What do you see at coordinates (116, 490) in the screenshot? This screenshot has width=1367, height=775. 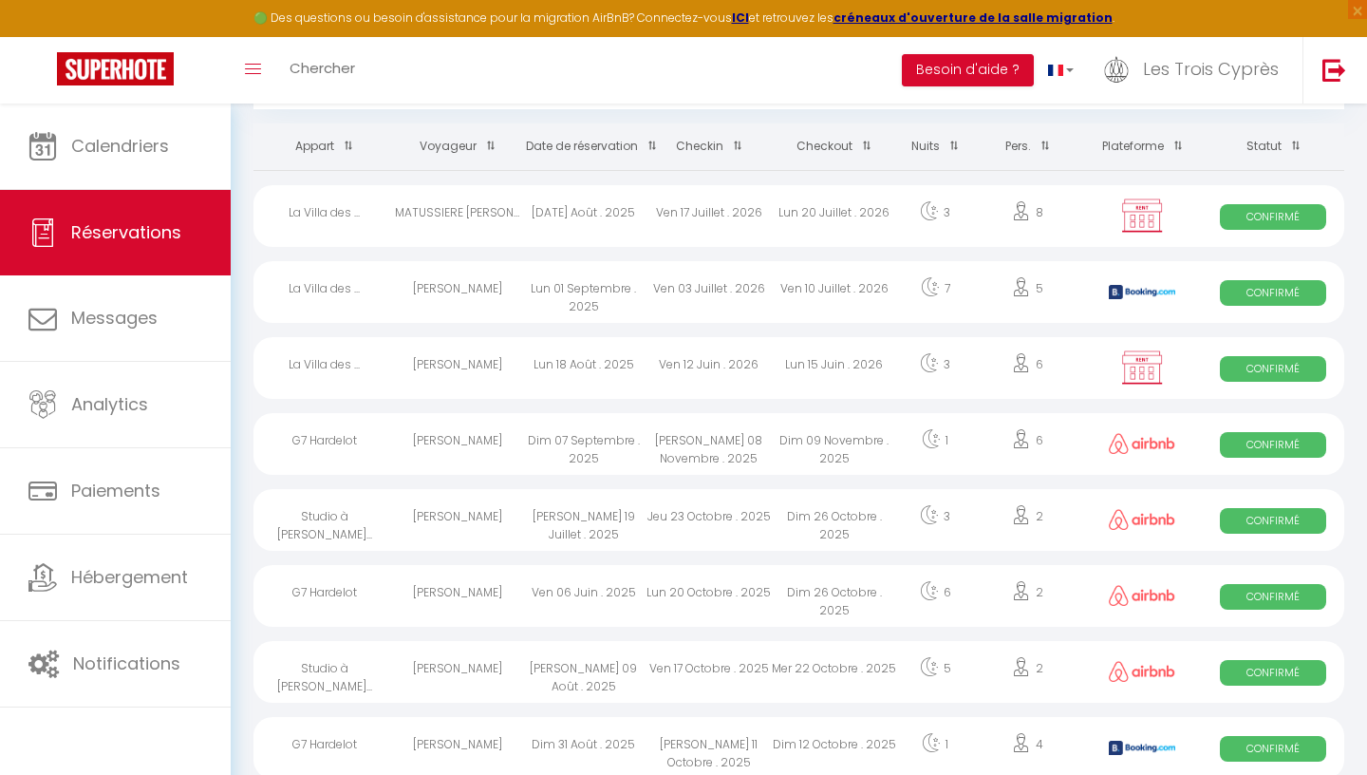 I see `span: Paiements` at bounding box center [116, 490].